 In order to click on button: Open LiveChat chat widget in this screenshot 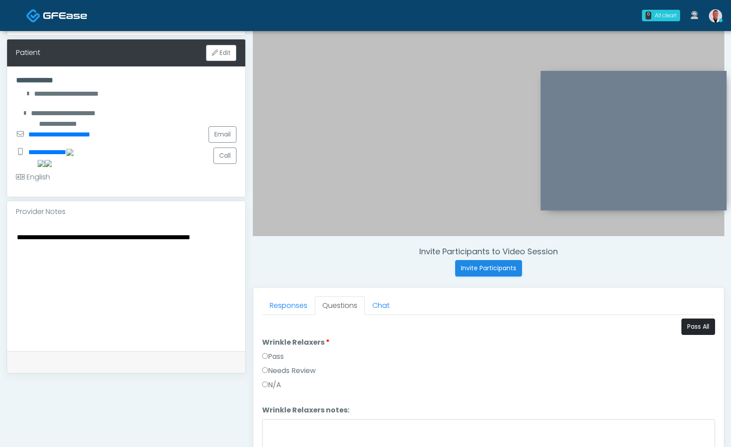, I will do `click(20, 17)`.